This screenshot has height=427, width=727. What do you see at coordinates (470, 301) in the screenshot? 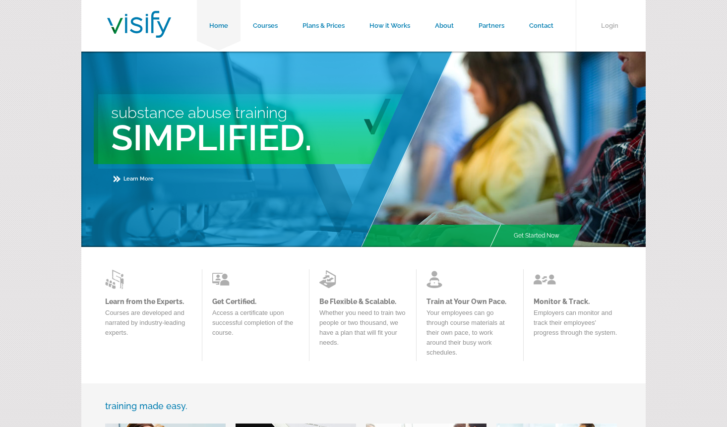
I see `a: Train at Your Own Pace.` at bounding box center [470, 301].